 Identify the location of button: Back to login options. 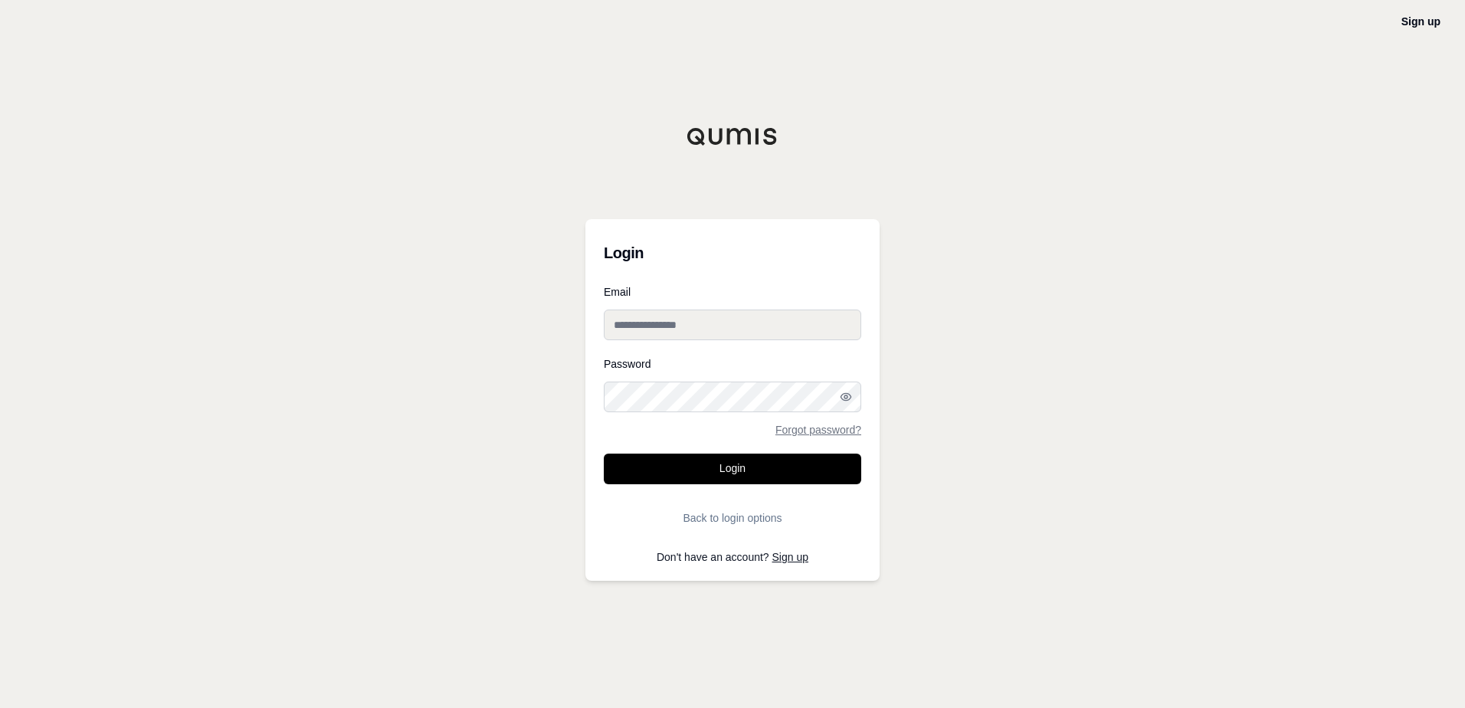
(733, 518).